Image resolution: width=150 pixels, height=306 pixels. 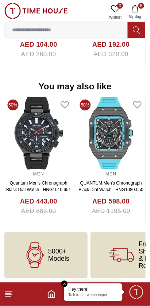 I want to click on span: My Bag, so click(x=135, y=16).